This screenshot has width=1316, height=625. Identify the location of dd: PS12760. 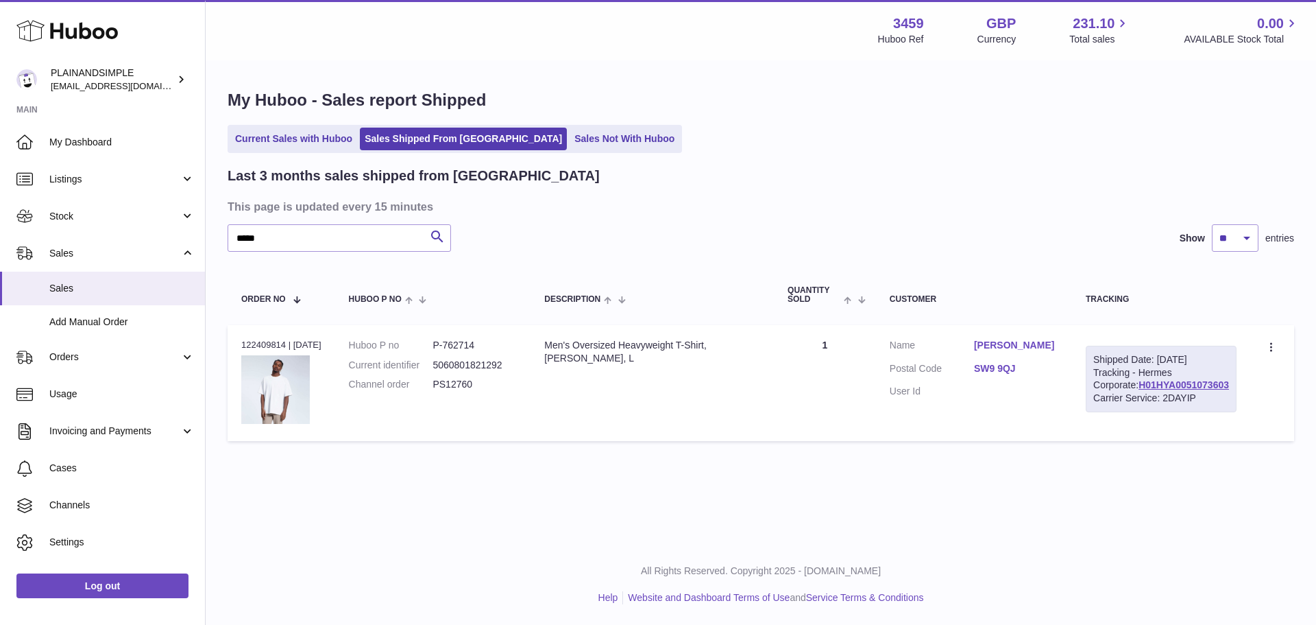
(474, 384).